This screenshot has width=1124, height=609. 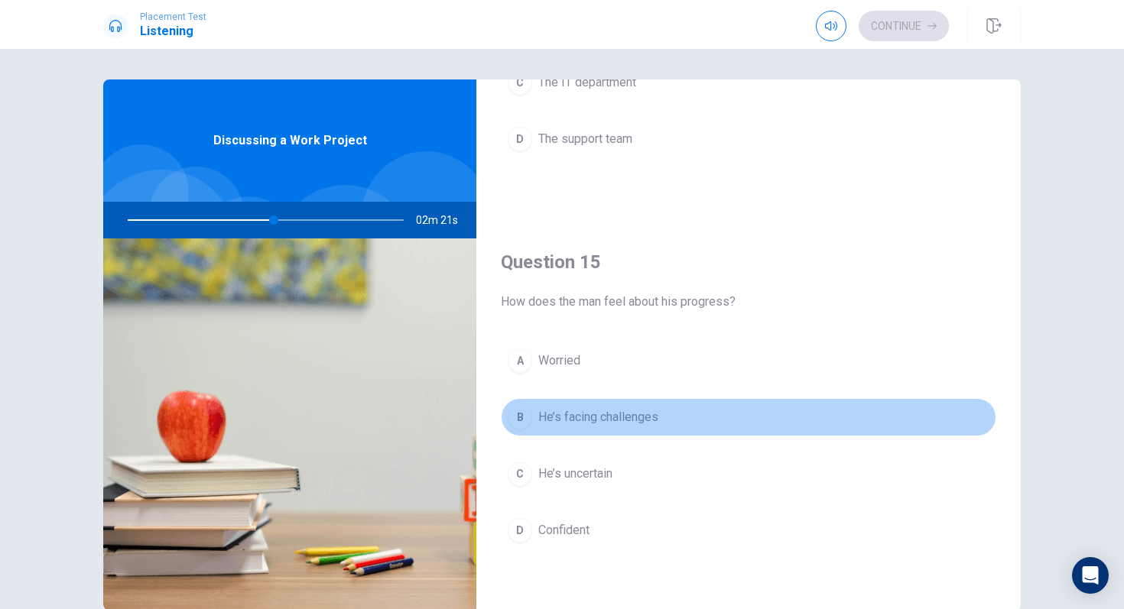 What do you see at coordinates (575, 474) in the screenshot?
I see `span: He’s uncertain` at bounding box center [575, 474].